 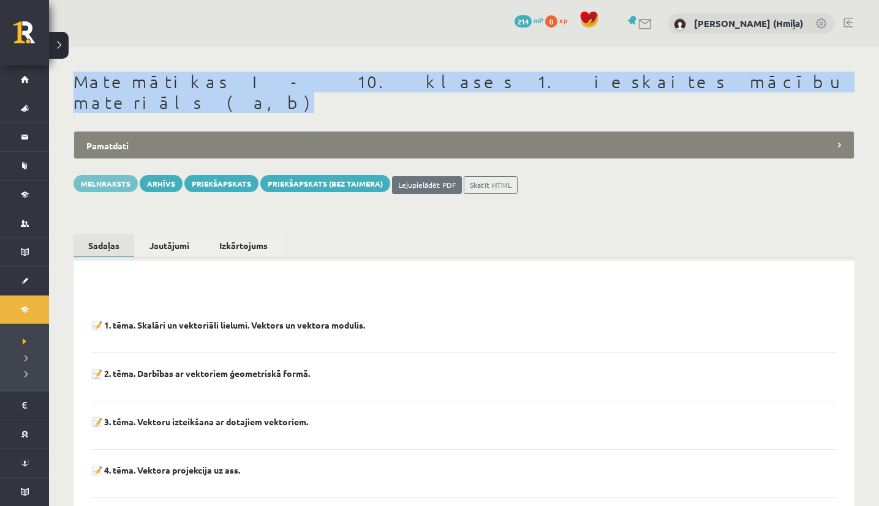 I want to click on button: Arhīvs, so click(x=161, y=184).